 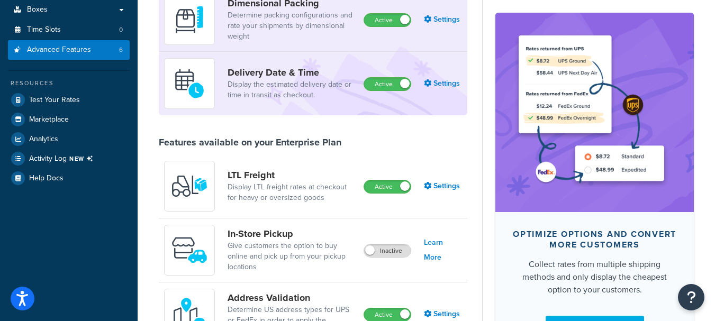 What do you see at coordinates (43, 139) in the screenshot?
I see `span: Analytics` at bounding box center [43, 139].